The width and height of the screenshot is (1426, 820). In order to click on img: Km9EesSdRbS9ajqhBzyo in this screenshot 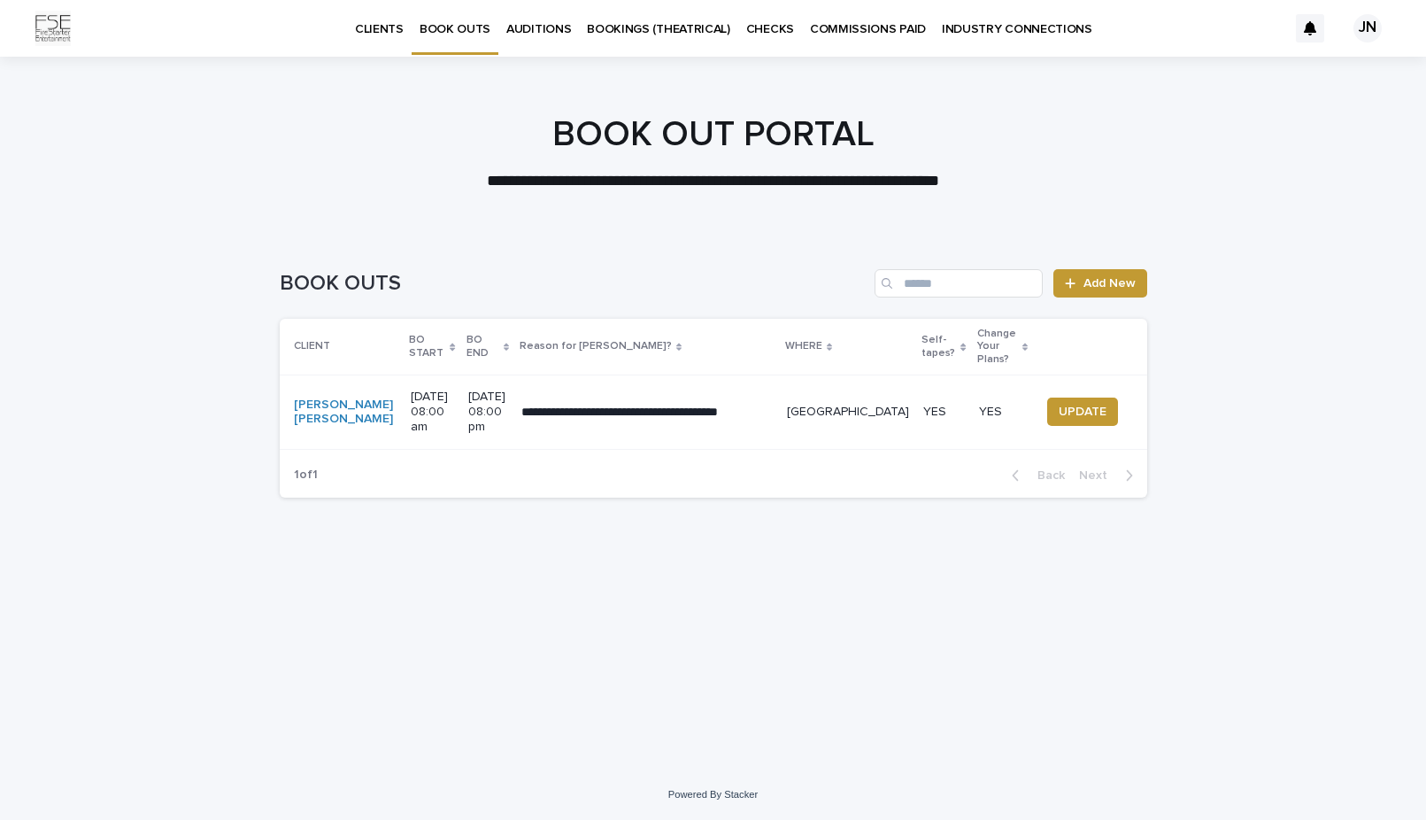, I will do `click(53, 28)`.